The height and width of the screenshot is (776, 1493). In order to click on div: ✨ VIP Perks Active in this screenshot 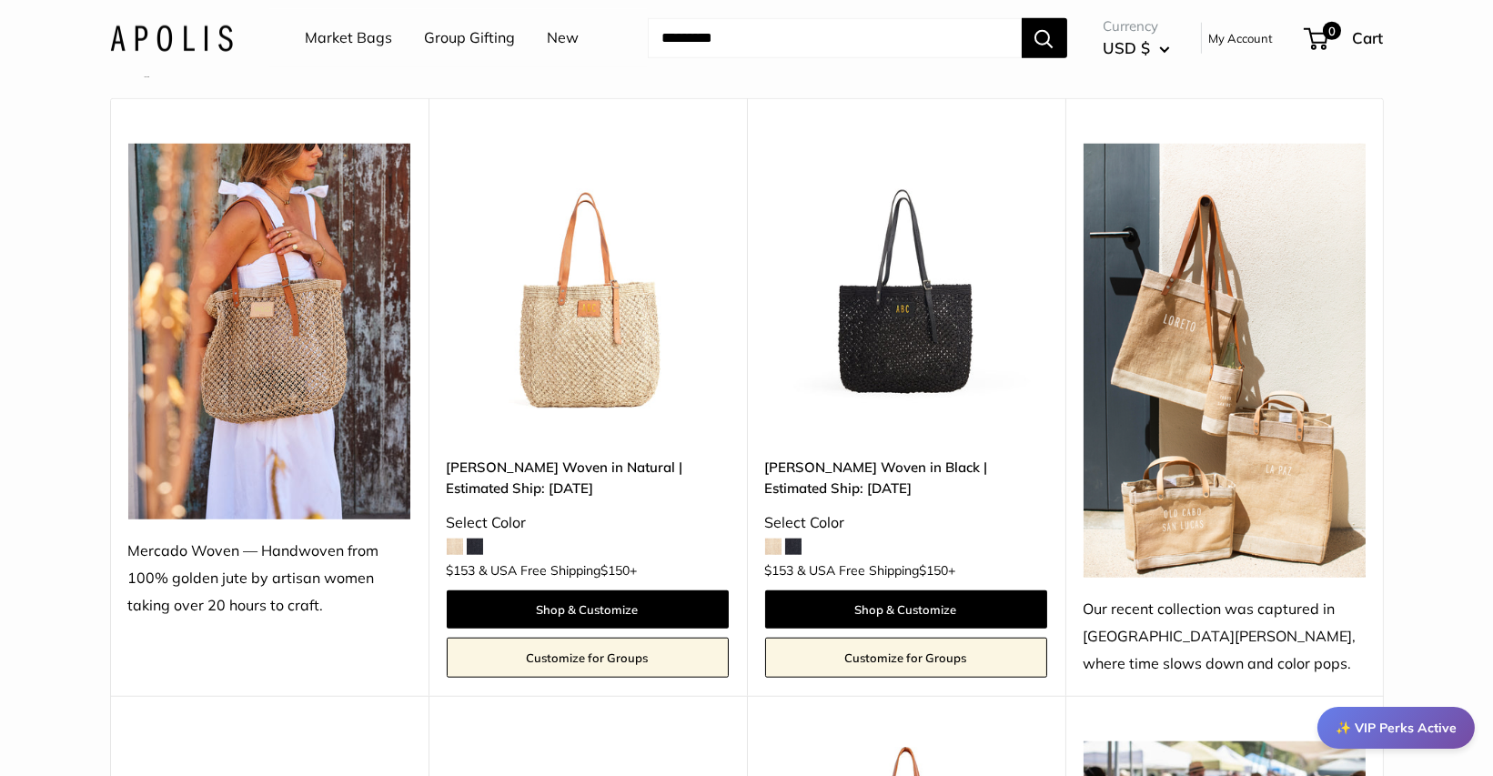, I will do `click(1395, 728)`.